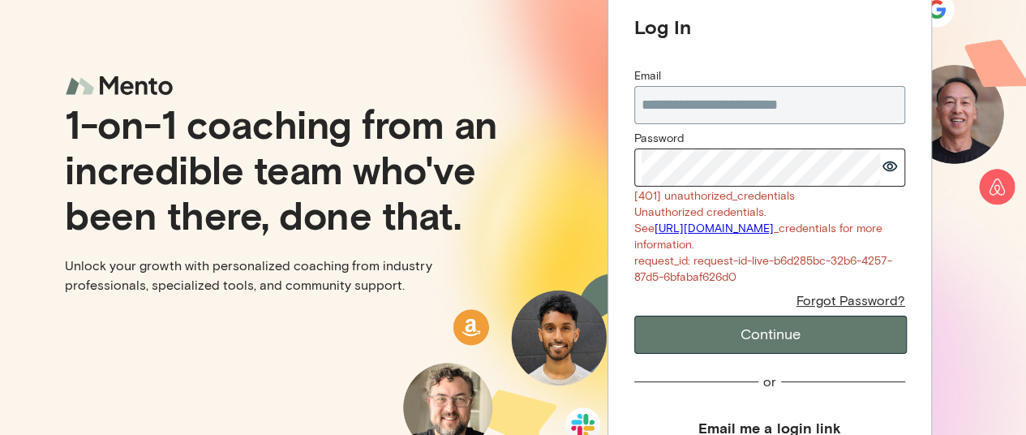  Describe the element at coordinates (282, 276) in the screenshot. I see `p: Unlock your growth with personalized coaching from industry professionals, specialized tools, and...` at that location.